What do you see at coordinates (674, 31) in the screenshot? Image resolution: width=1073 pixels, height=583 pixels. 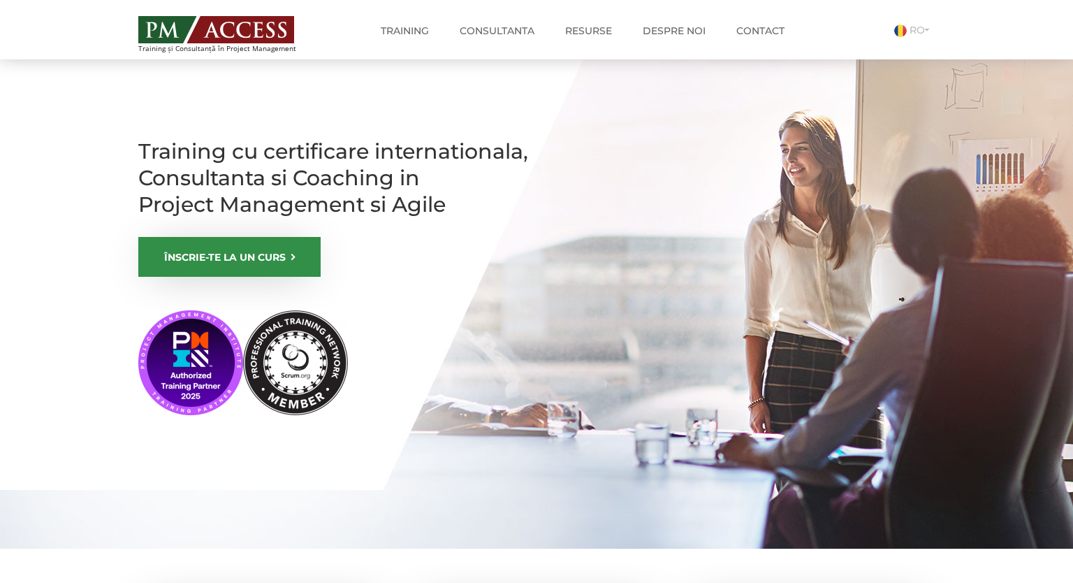 I see `a: Despre noi` at bounding box center [674, 31].